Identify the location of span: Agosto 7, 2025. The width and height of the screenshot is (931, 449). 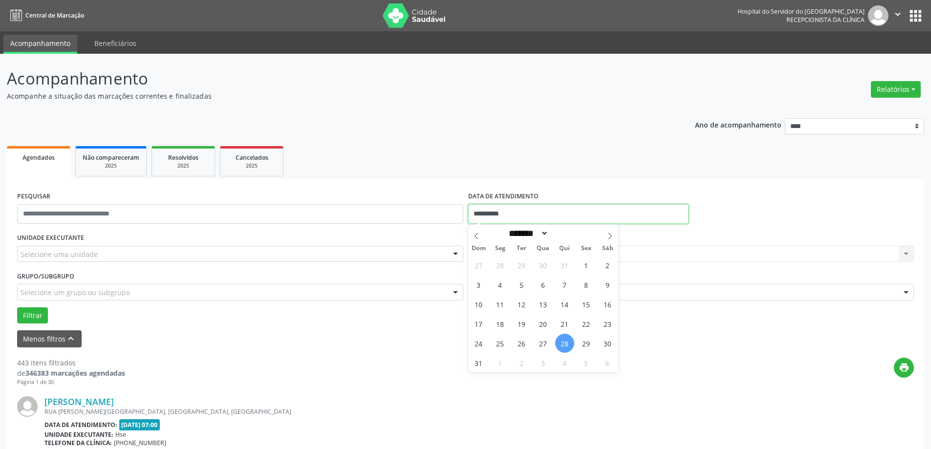
(565, 284).